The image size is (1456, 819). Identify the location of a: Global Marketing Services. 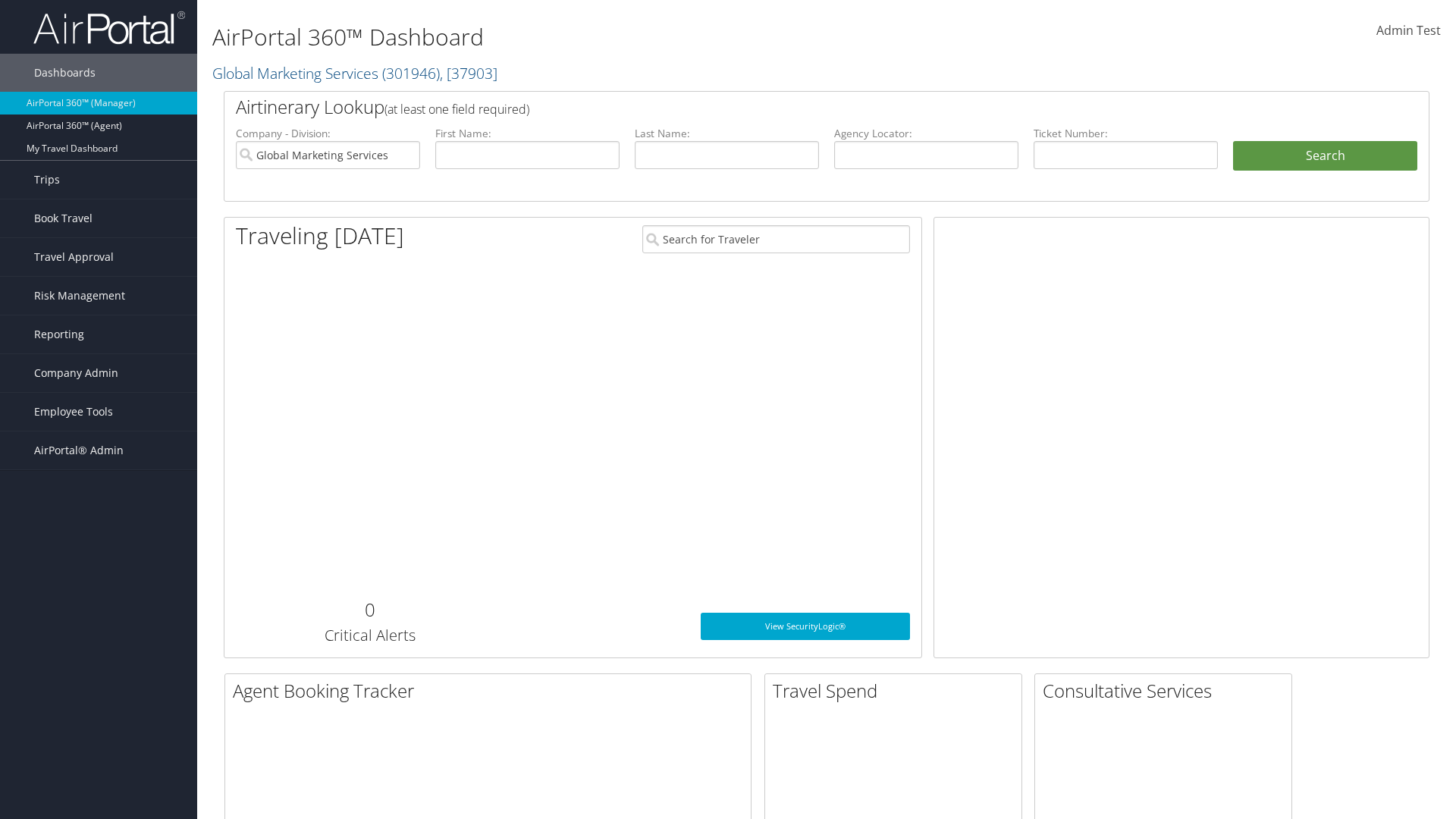
(355, 73).